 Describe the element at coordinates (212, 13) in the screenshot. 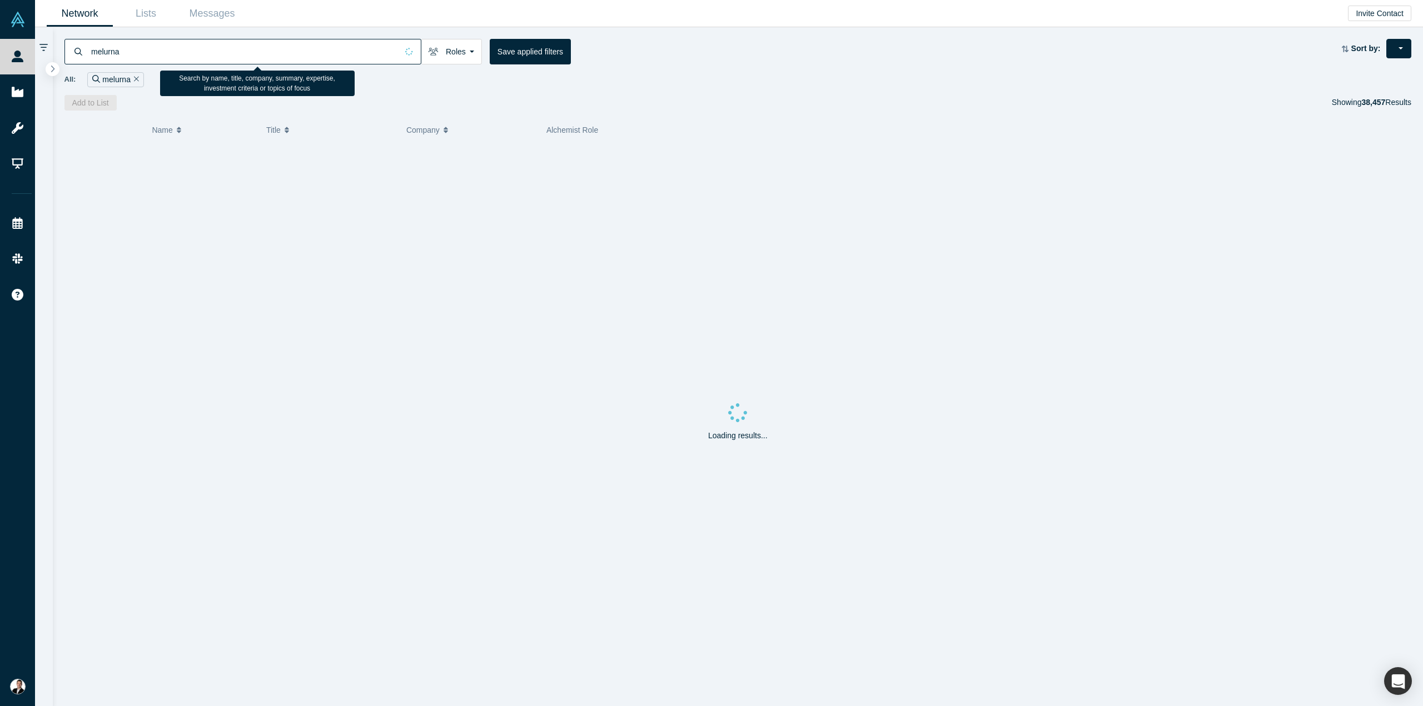

I see `a: Messages` at that location.